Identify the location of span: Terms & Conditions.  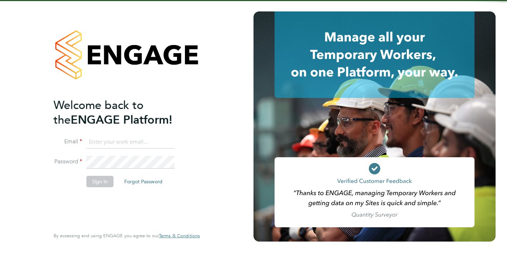
(179, 235).